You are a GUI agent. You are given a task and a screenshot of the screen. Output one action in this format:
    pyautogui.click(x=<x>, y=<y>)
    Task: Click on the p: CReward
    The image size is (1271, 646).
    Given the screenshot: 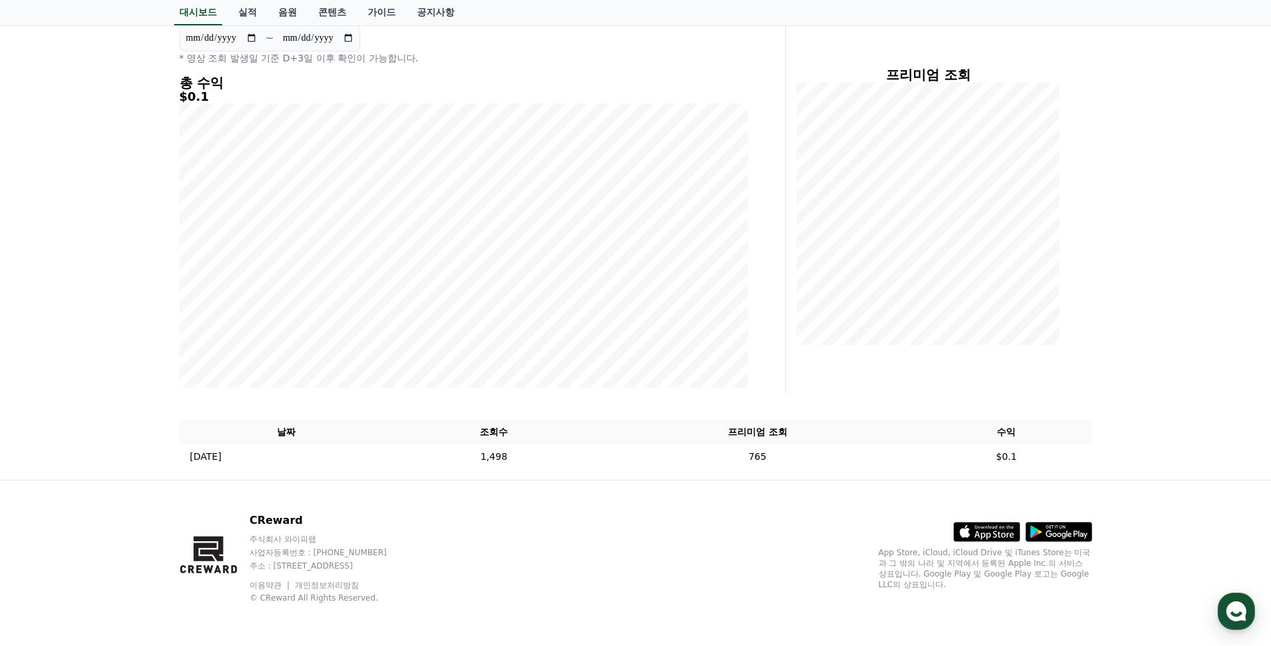 What is the action you would take?
    pyautogui.click(x=331, y=521)
    